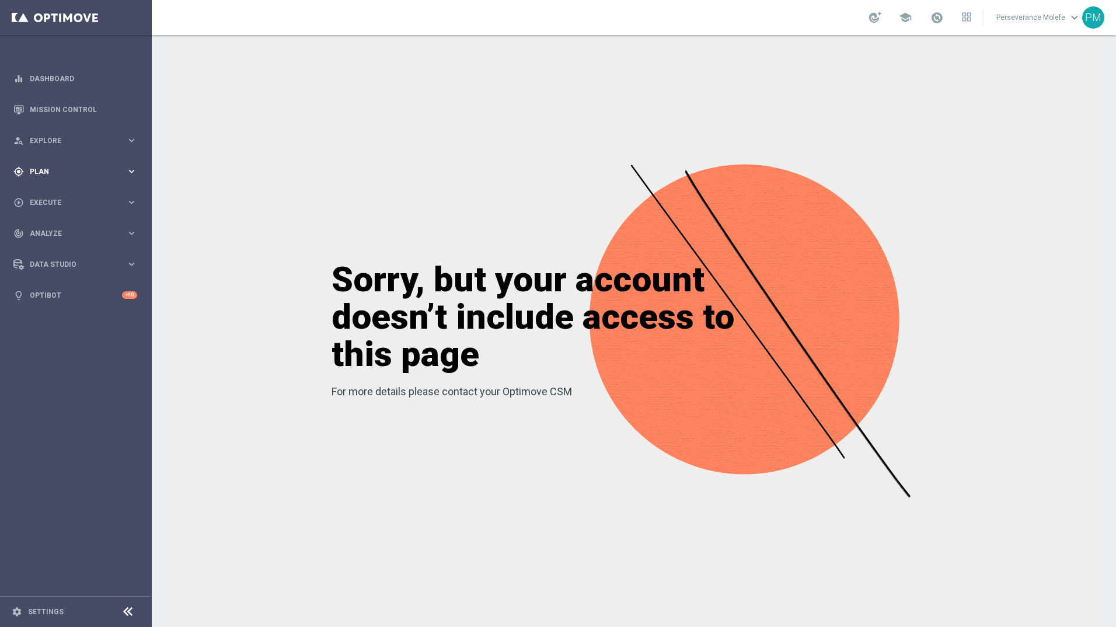 This screenshot has height=627, width=1116. Describe the element at coordinates (75, 110) in the screenshot. I see `button: Mission Control` at that location.